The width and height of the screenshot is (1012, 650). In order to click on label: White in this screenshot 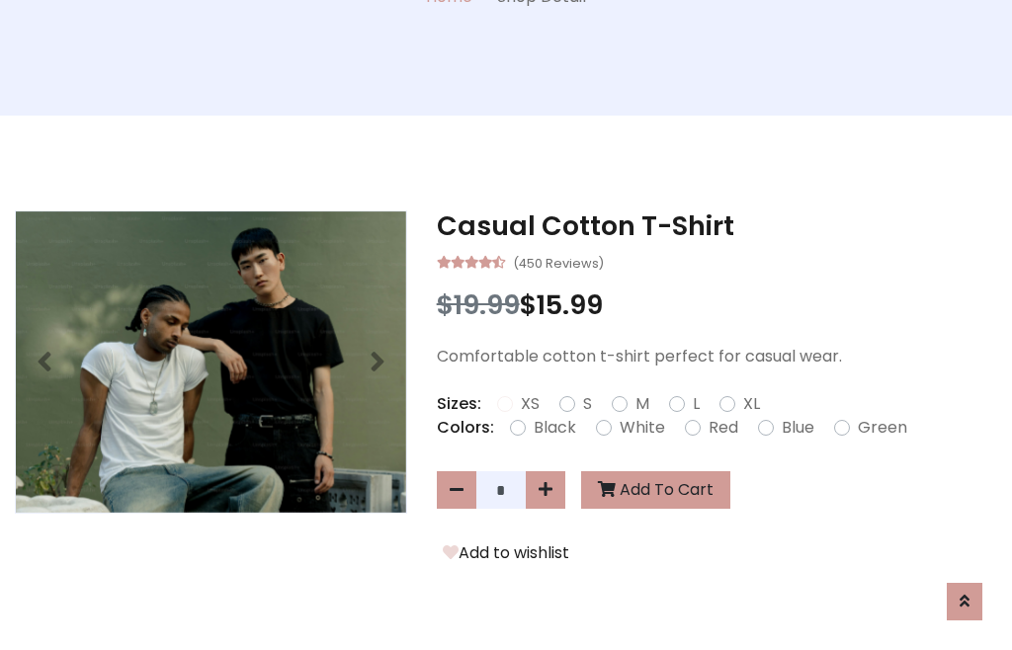, I will do `click(642, 428)`.